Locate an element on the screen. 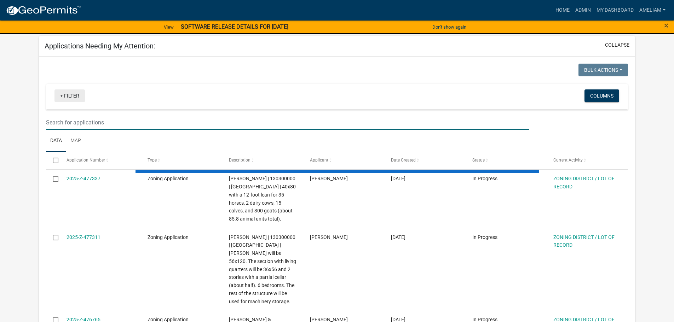 The width and height of the screenshot is (674, 322). a: Home is located at coordinates (563, 10).